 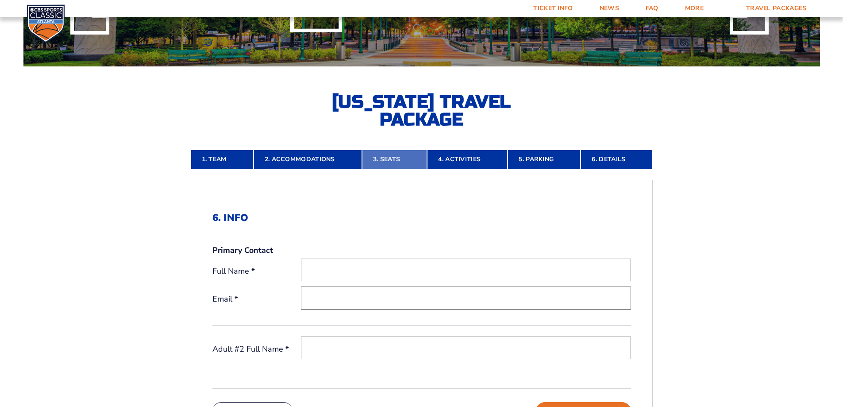 What do you see at coordinates (242, 250) in the screenshot?
I see `strong: Primary Contact` at bounding box center [242, 250].